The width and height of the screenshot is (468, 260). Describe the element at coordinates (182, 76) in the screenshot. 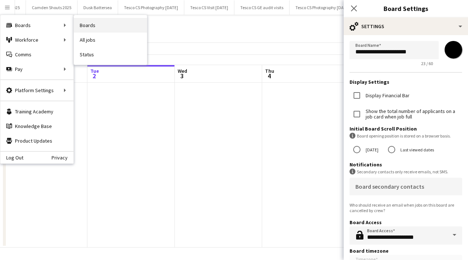

I see `span: 3` at that location.